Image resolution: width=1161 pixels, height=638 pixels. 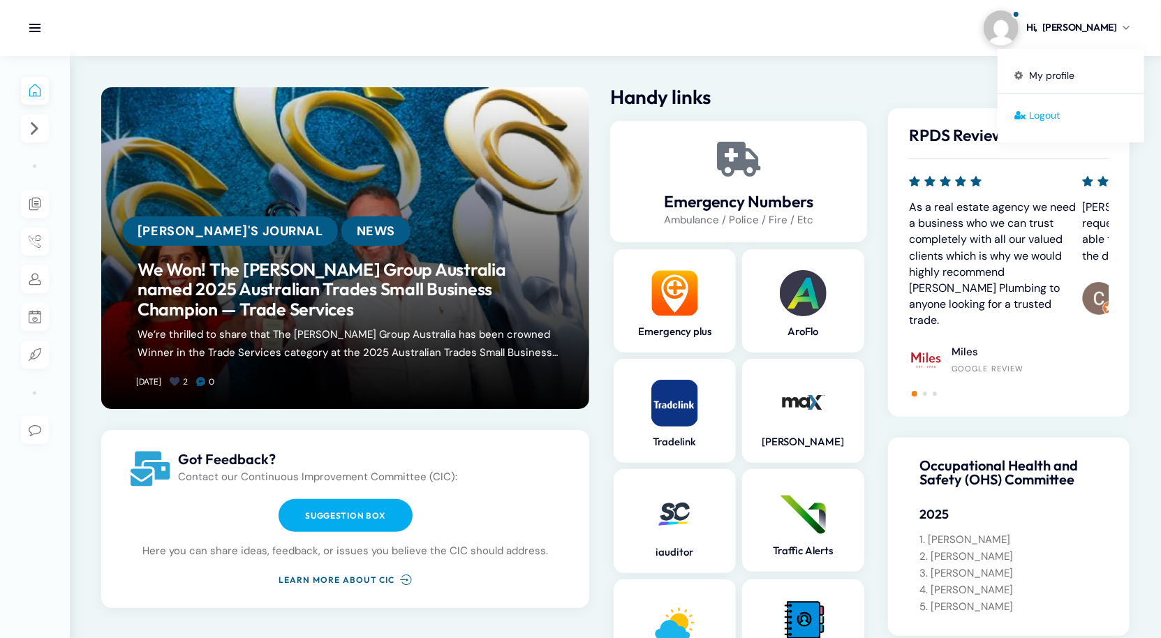 I want to click on a: Tradelink, so click(x=674, y=442).